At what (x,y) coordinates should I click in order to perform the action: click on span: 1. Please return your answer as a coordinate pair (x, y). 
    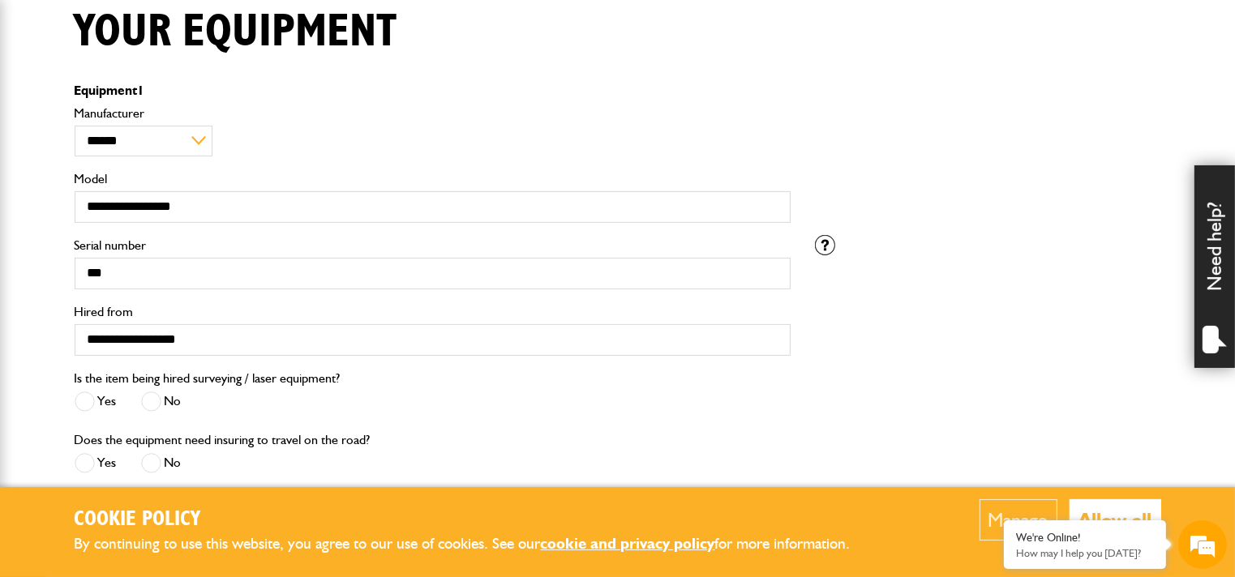
    Looking at the image, I should click on (141, 90).